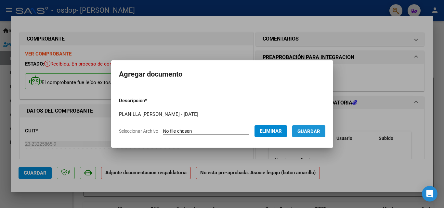 The image size is (444, 208). Describe the element at coordinates (222, 74) in the screenshot. I see `h2: Agregar documento` at that location.